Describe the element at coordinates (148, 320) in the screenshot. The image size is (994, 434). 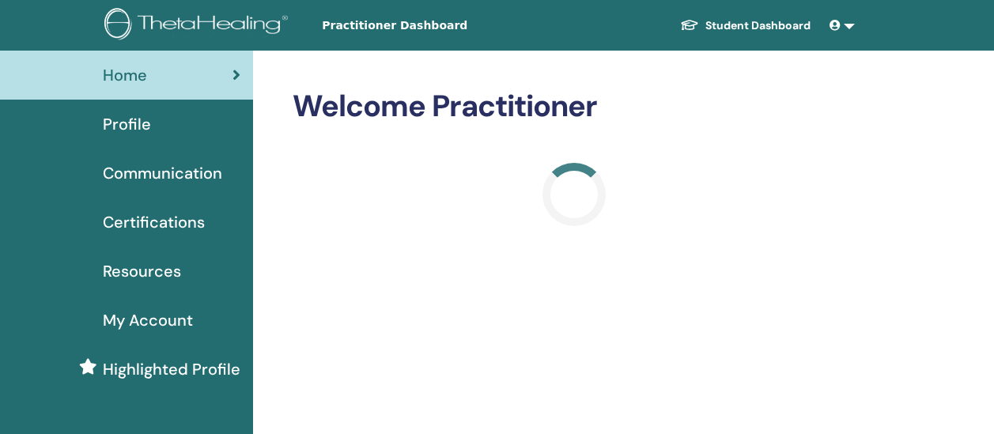
I see `span: My Account` at that location.